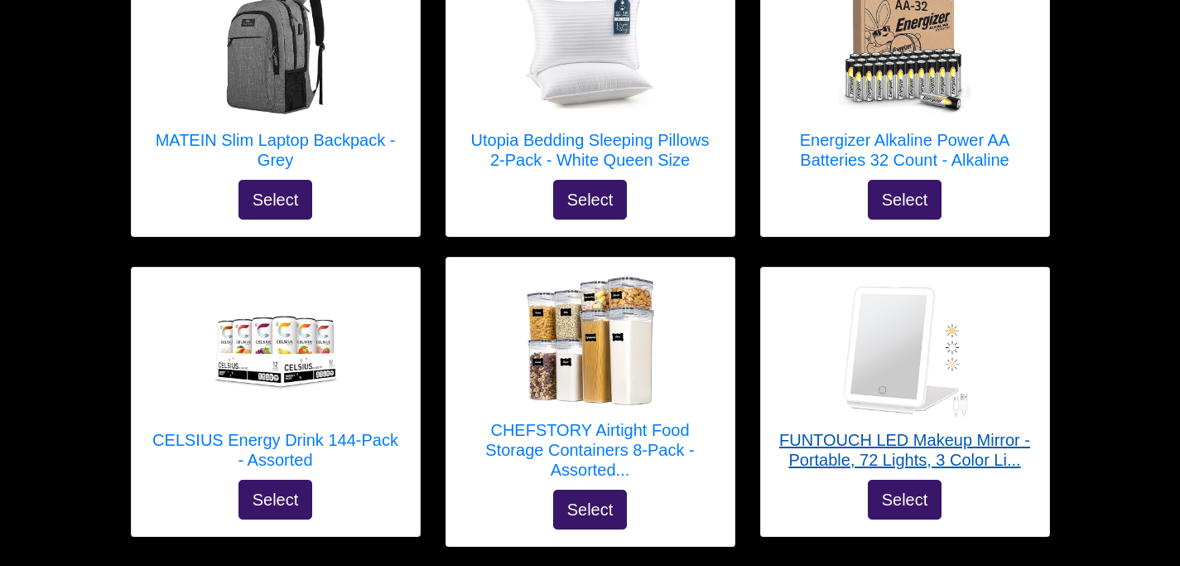  What do you see at coordinates (905, 382) in the screenshot?
I see `a: FUNTOUCH LED Makeup Mirror - Portable, 72 Lights, 3 Color Lighting FUNTOUCH LED Makeup Mirror - P...` at bounding box center [905, 382].